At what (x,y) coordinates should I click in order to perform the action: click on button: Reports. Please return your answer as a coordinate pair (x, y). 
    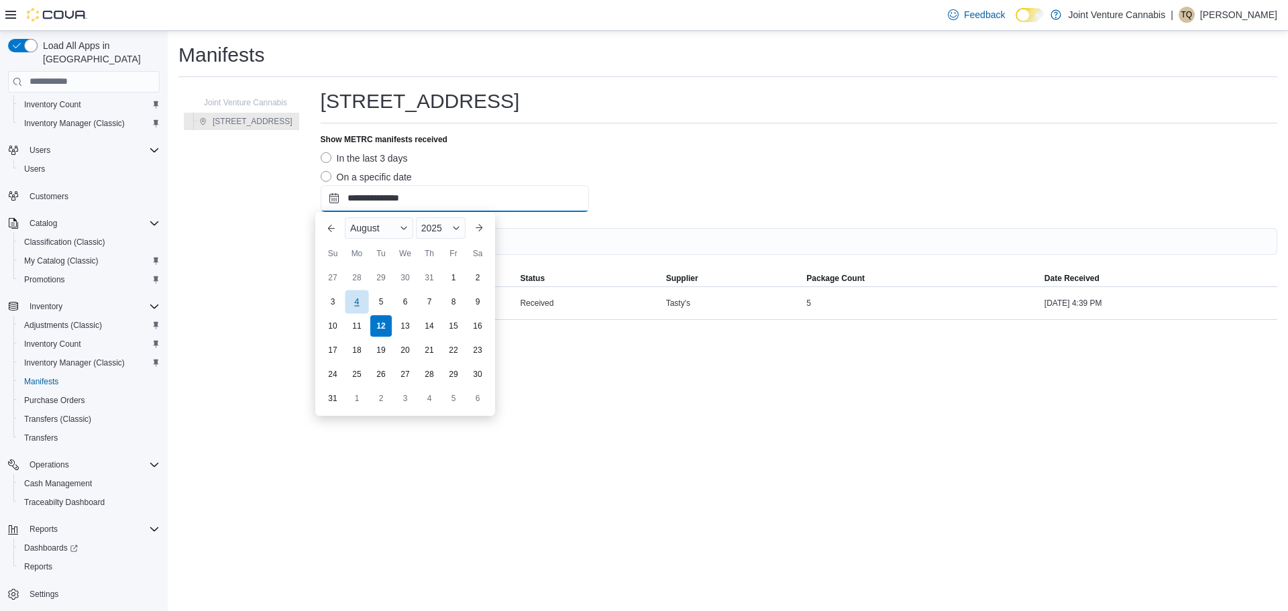
    Looking at the image, I should click on (89, 567).